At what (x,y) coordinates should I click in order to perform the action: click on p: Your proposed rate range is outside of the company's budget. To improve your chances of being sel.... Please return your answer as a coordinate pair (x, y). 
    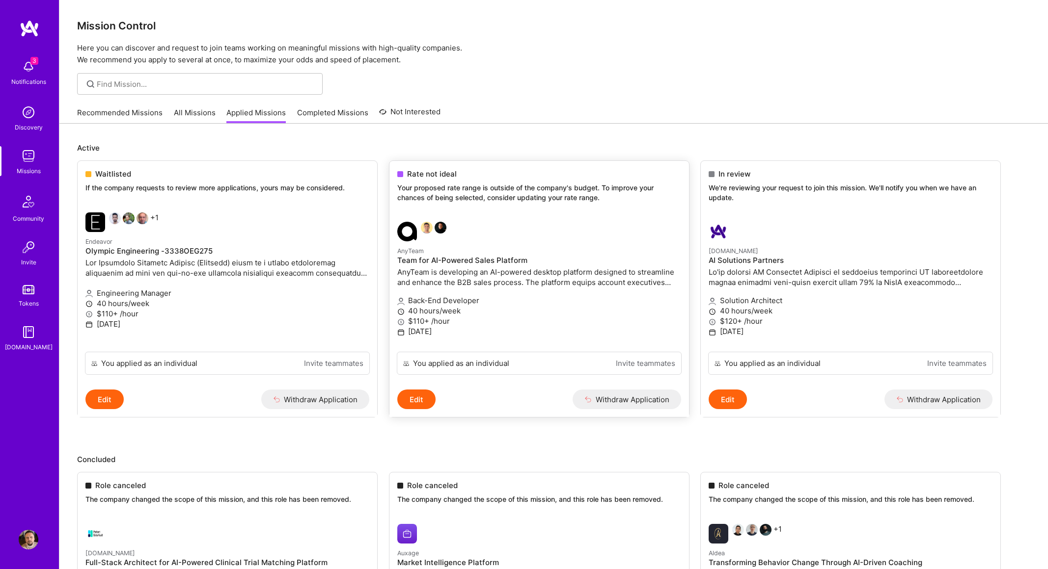
    Looking at the image, I should click on (539, 192).